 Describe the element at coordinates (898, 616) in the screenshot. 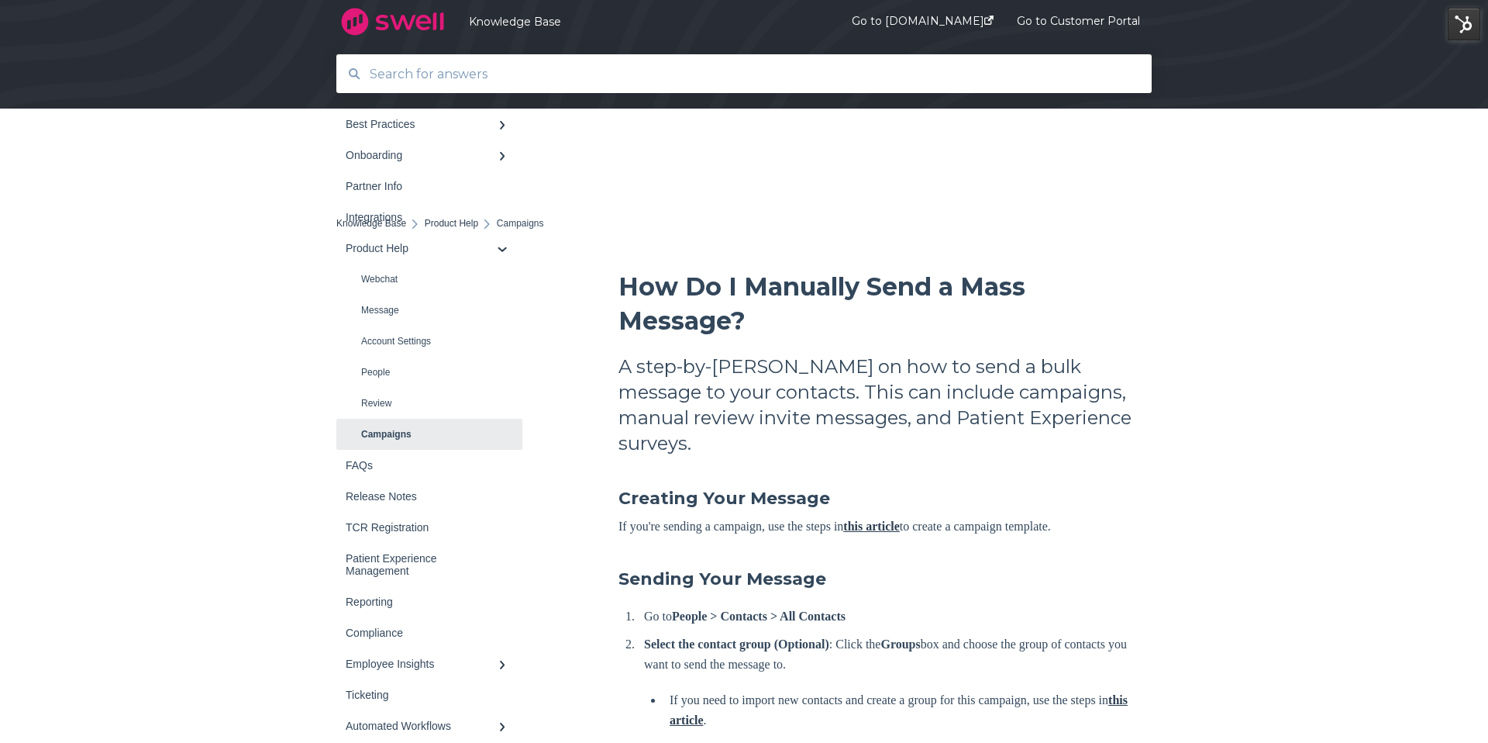

I see `p: Go to` at that location.